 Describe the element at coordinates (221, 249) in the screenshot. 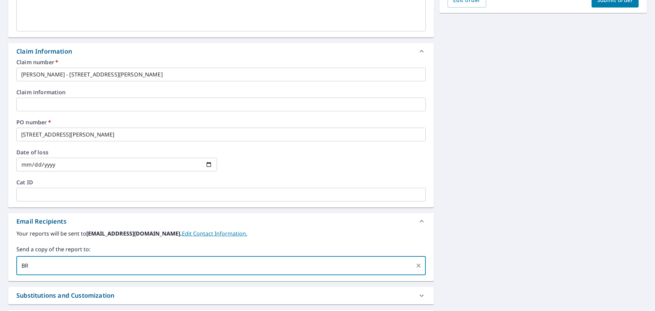

I see `label: Send a copy of the report to:` at that location.